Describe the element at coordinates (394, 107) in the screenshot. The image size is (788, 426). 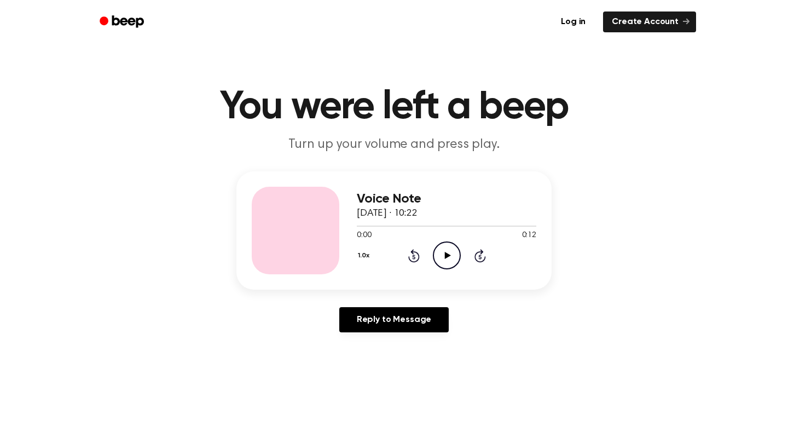
I see `h1: You were left a beep` at that location.